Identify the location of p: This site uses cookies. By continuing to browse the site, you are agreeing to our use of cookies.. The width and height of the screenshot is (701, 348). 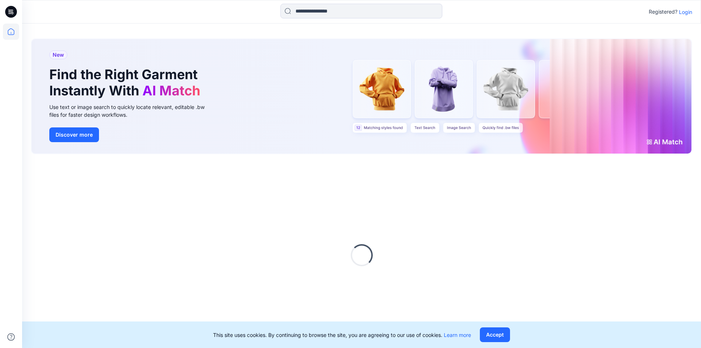
(342, 335).